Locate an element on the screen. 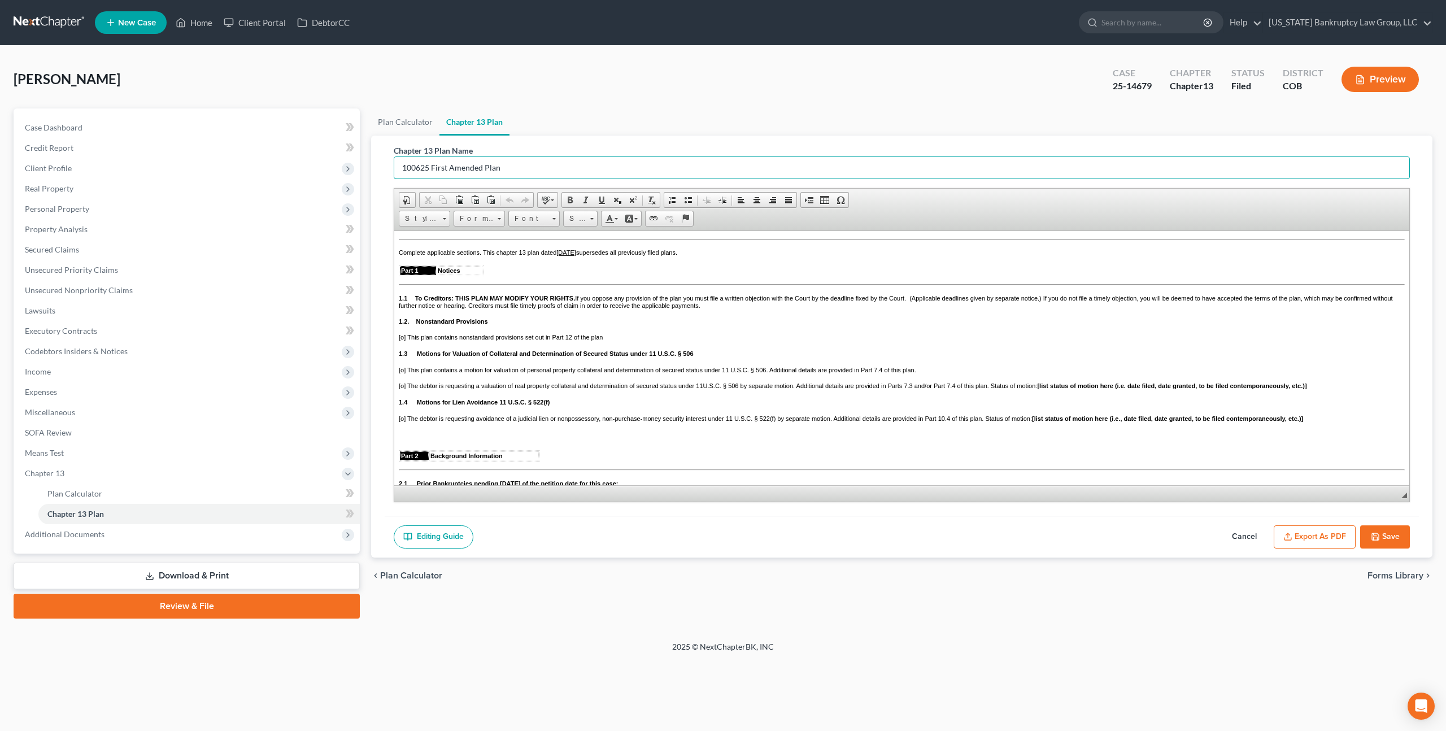 The image size is (1446, 731). a: Format is located at coordinates (479, 219).